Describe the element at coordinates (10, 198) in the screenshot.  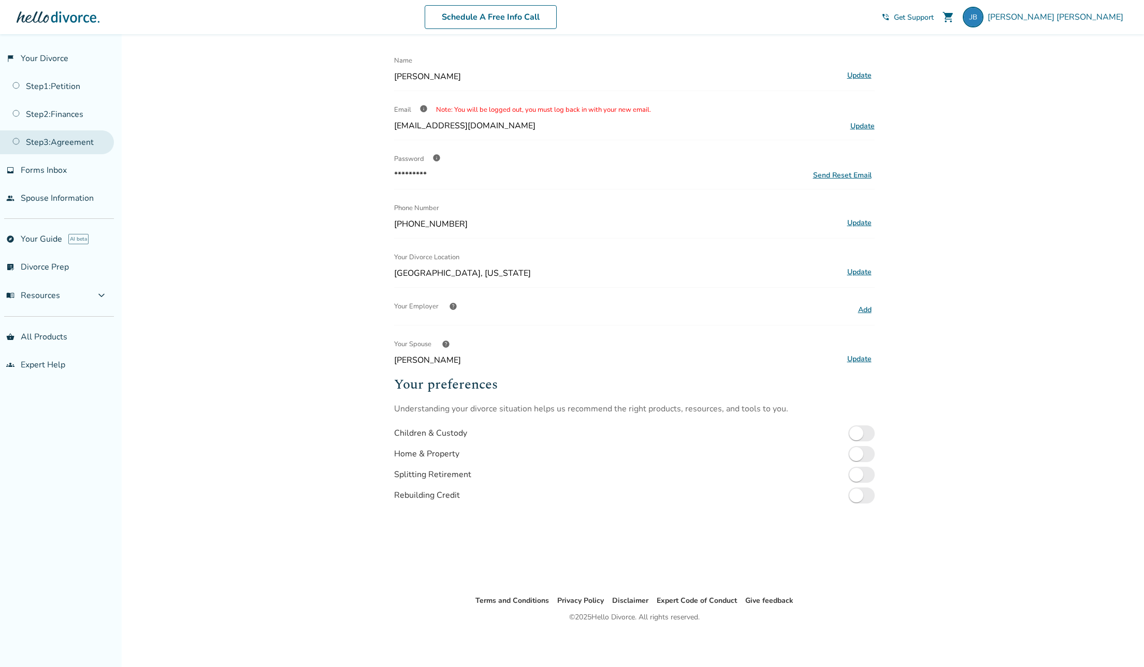
I see `span: people` at that location.